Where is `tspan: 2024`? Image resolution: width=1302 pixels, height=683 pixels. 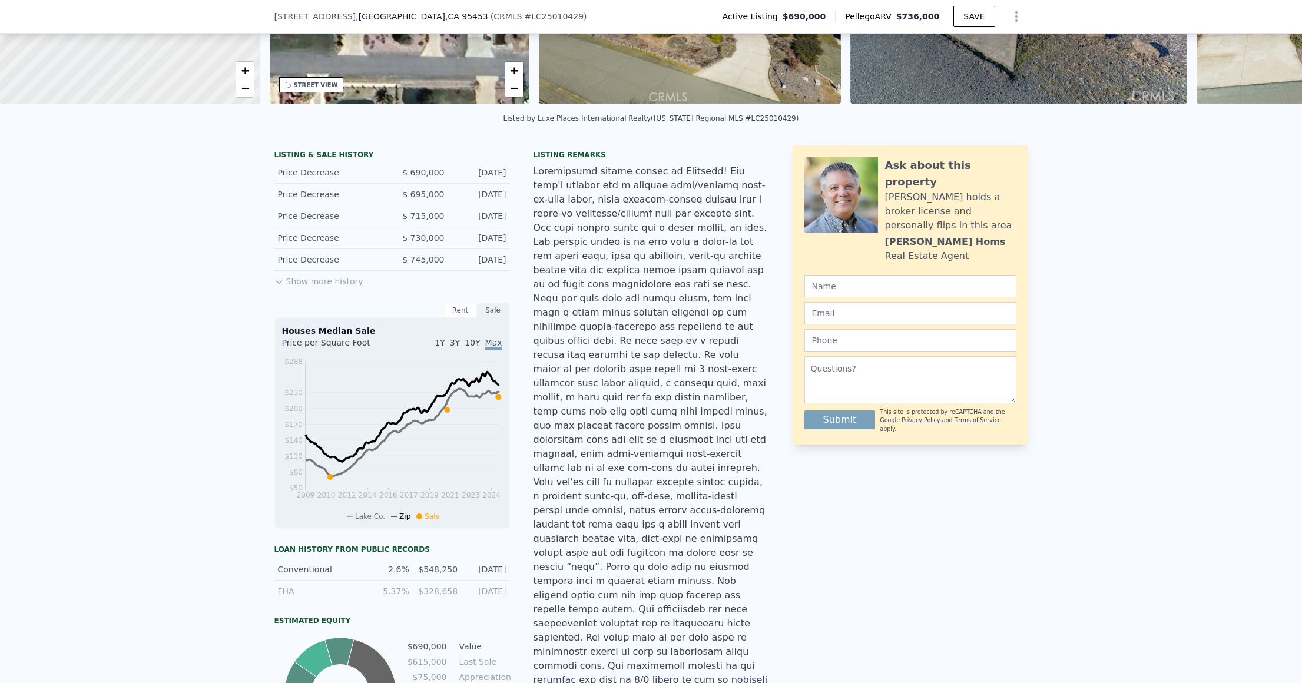
tspan: 2024 is located at coordinates (491, 495).